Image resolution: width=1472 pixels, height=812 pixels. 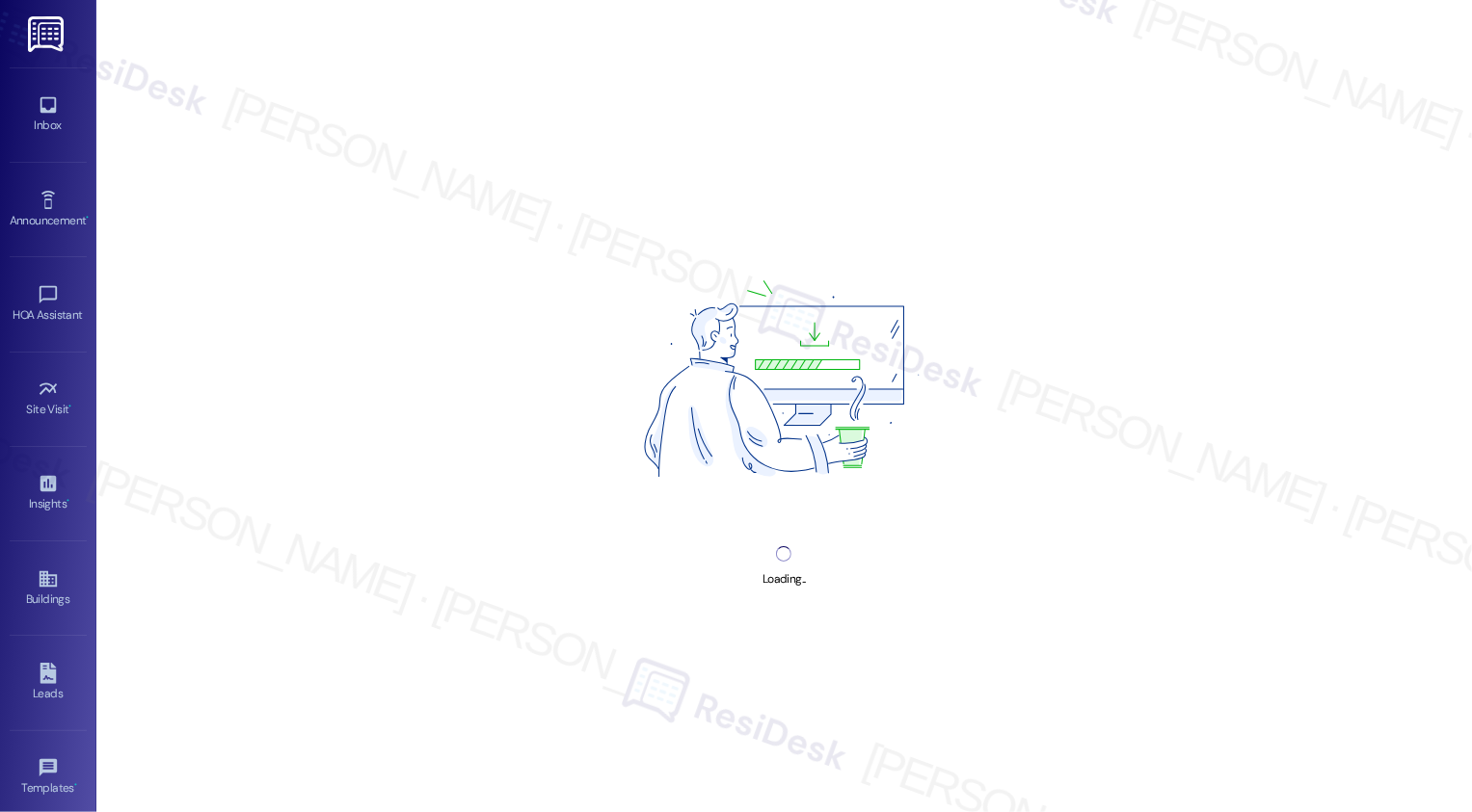 I want to click on a: Site Visit •, so click(x=48, y=399).